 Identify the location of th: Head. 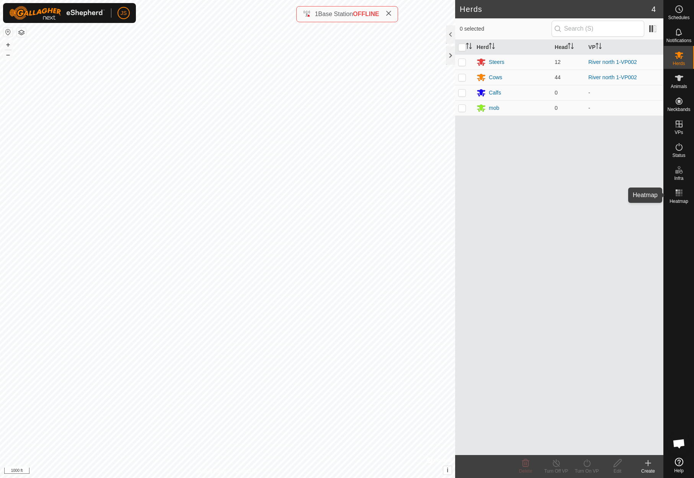
(568, 47).